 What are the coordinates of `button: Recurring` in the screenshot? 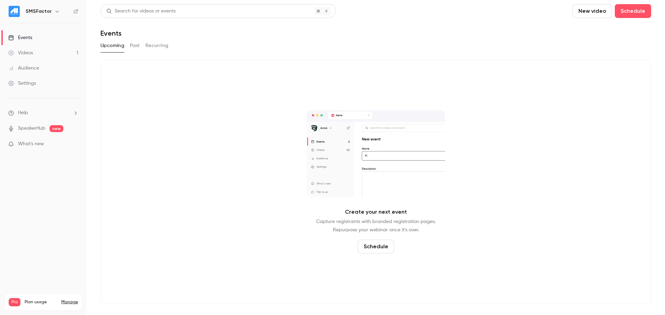 It's located at (157, 46).